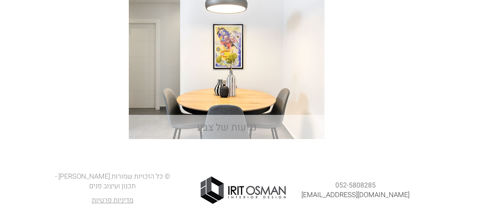 The height and width of the screenshot is (214, 486). Describe the element at coordinates (113, 200) in the screenshot. I see `a: מדיניות פרטיות` at that location.